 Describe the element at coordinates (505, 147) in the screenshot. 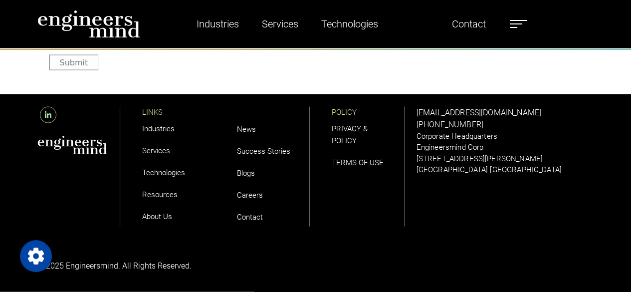

I see `p: Engineersmind Corp` at that location.